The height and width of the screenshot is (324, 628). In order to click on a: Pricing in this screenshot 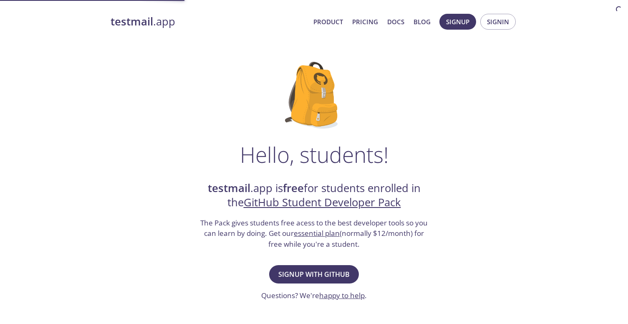, I will do `click(365, 22)`.